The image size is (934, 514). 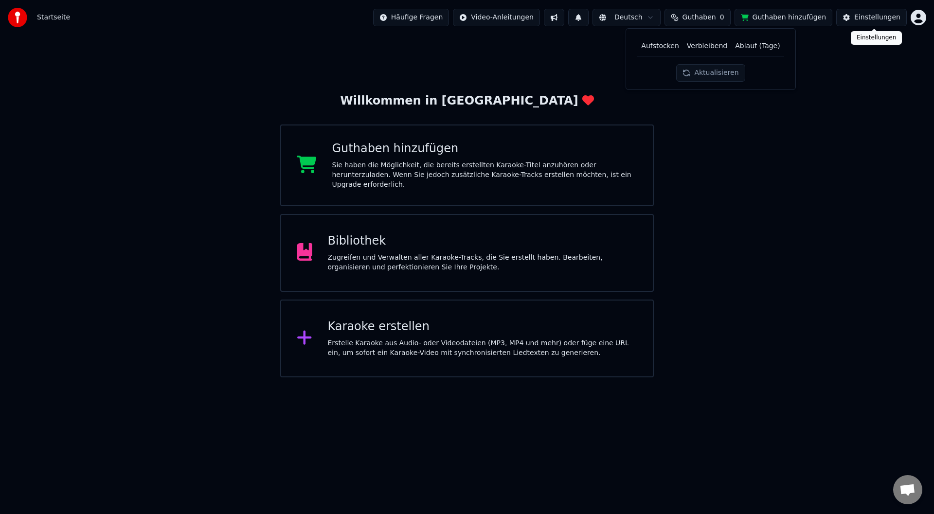 What do you see at coordinates (660, 46) in the screenshot?
I see `th: Aufstocken` at bounding box center [660, 46].